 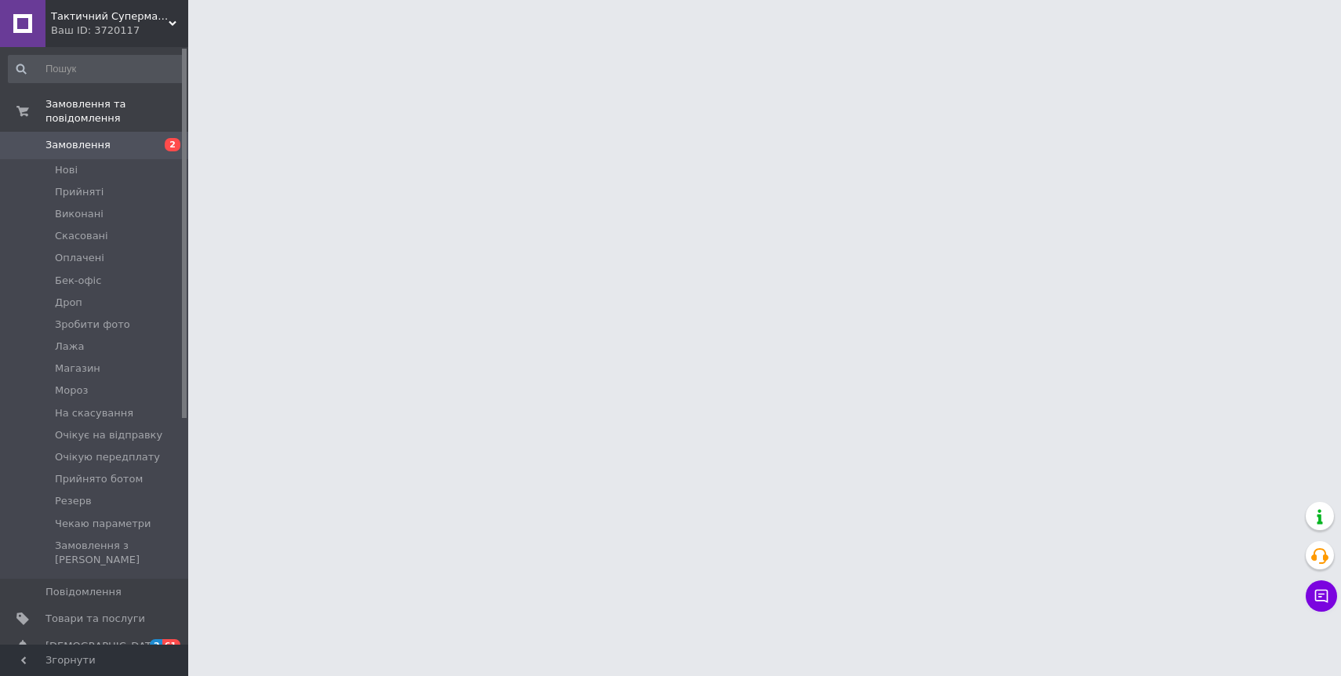 I want to click on span: Оплачені, so click(x=79, y=258).